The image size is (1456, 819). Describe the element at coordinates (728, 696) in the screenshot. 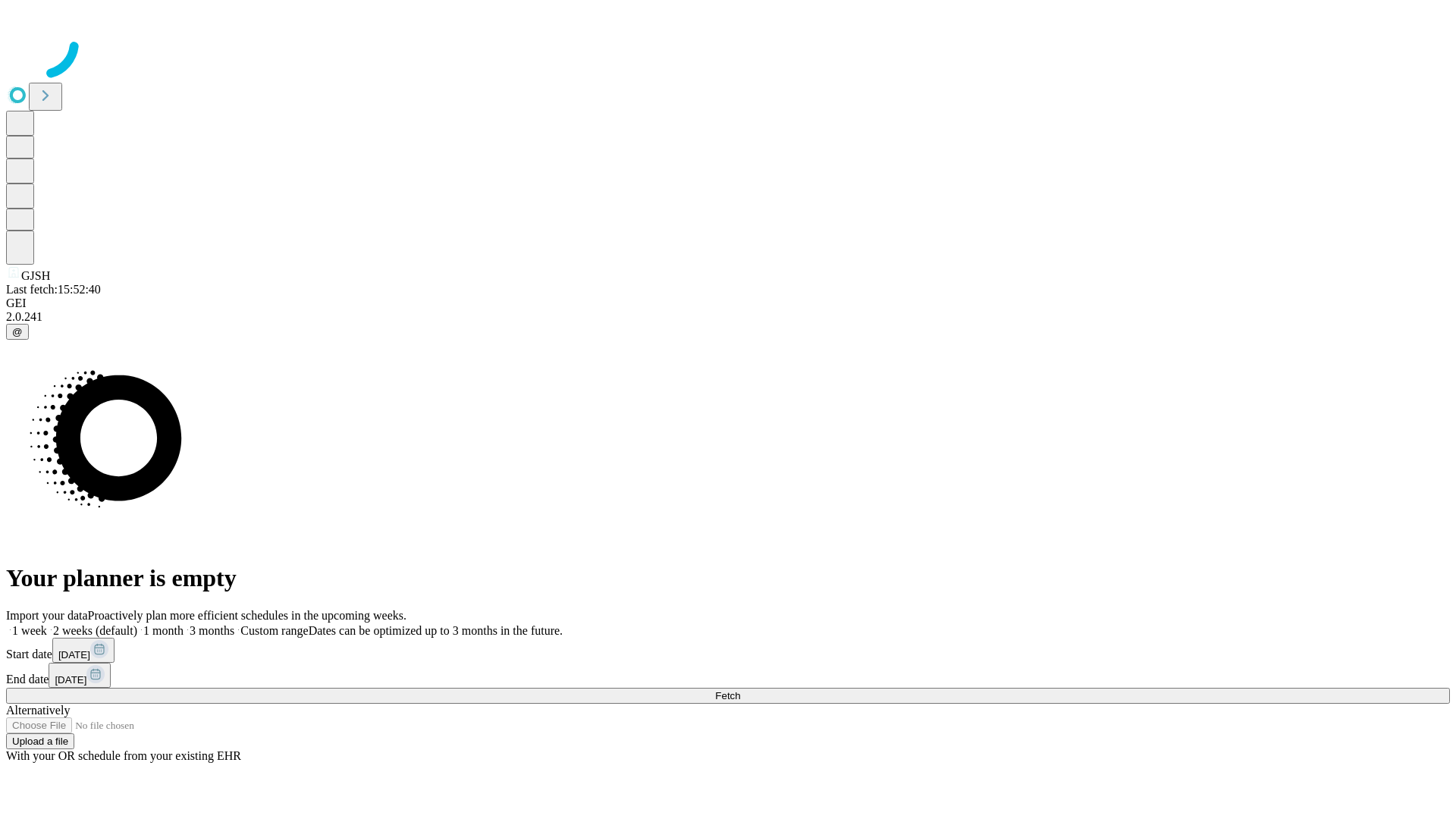

I see `button: Fetch` at that location.